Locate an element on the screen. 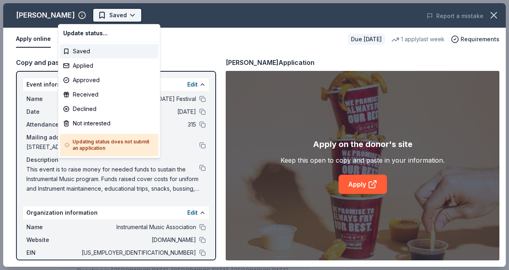 This screenshot has height=270, width=509. div: Not interested is located at coordinates (109, 123).